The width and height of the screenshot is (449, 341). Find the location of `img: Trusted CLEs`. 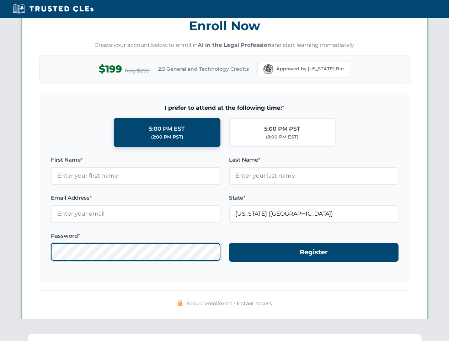

img: Trusted CLEs is located at coordinates (53, 9).